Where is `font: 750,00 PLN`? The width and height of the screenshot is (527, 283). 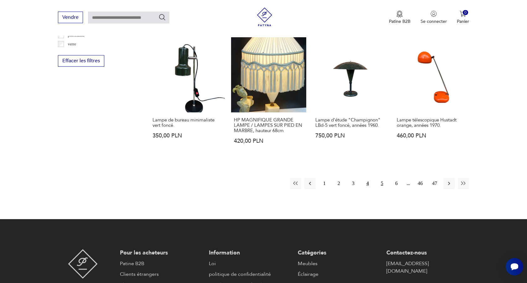
font: 750,00 PLN is located at coordinates (330, 136).